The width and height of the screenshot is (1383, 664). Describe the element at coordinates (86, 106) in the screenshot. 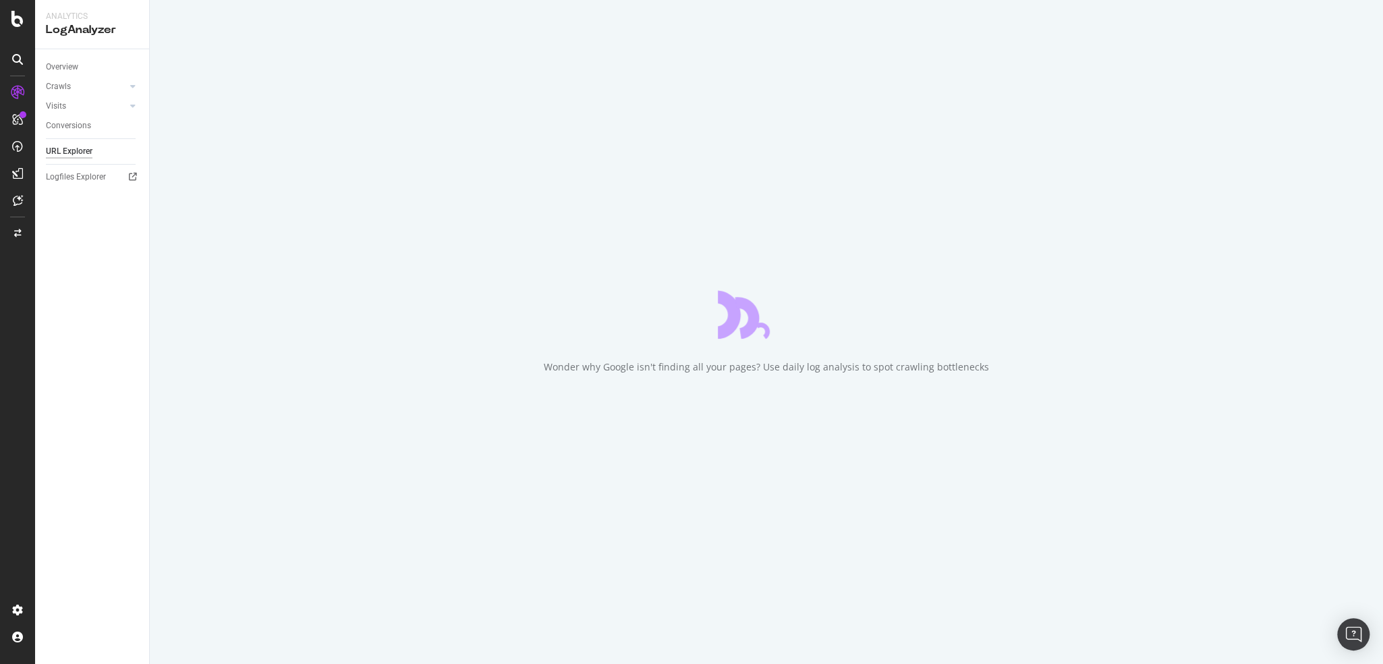

I see `a: Visits` at that location.